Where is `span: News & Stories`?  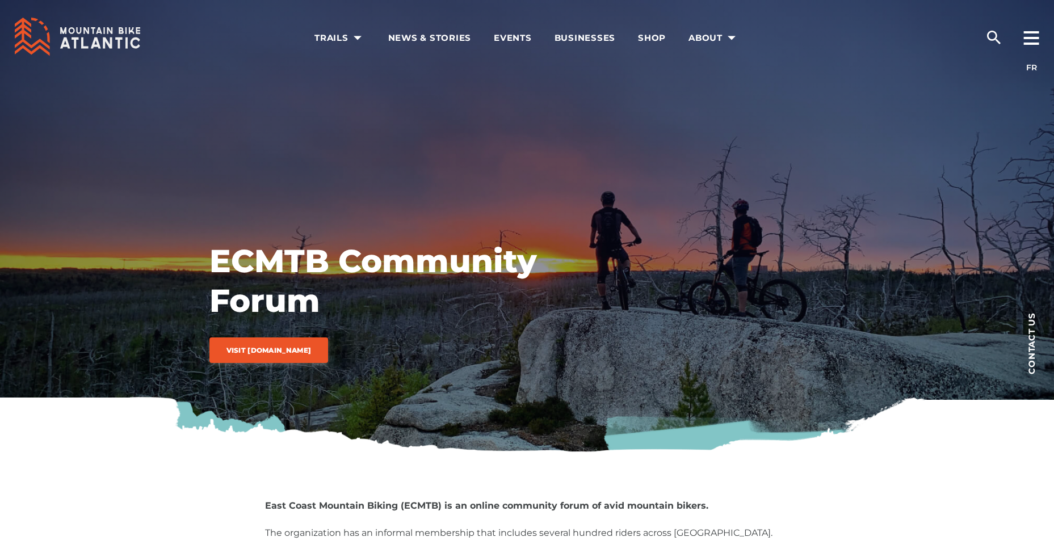 span: News & Stories is located at coordinates (430, 38).